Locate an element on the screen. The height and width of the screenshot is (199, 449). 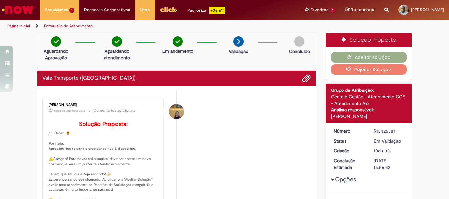
div: Em Validação is located at coordinates (389, 141).